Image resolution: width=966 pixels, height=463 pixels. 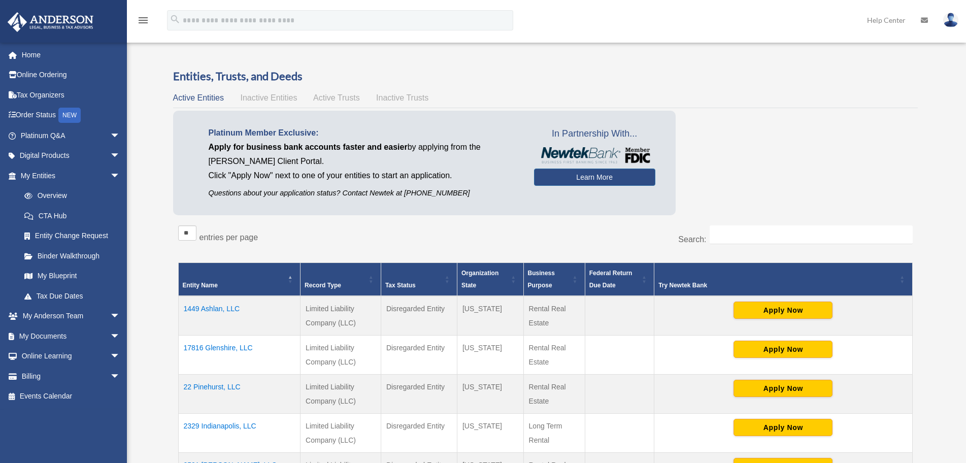 I want to click on span: Entity Name, so click(x=200, y=285).